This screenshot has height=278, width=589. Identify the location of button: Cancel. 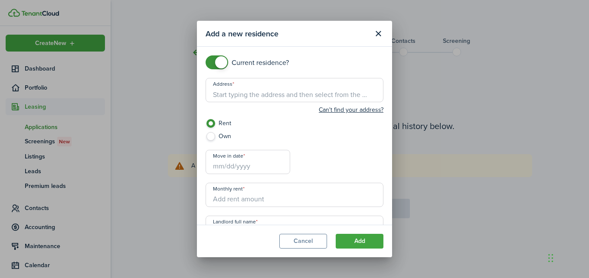
(303, 241).